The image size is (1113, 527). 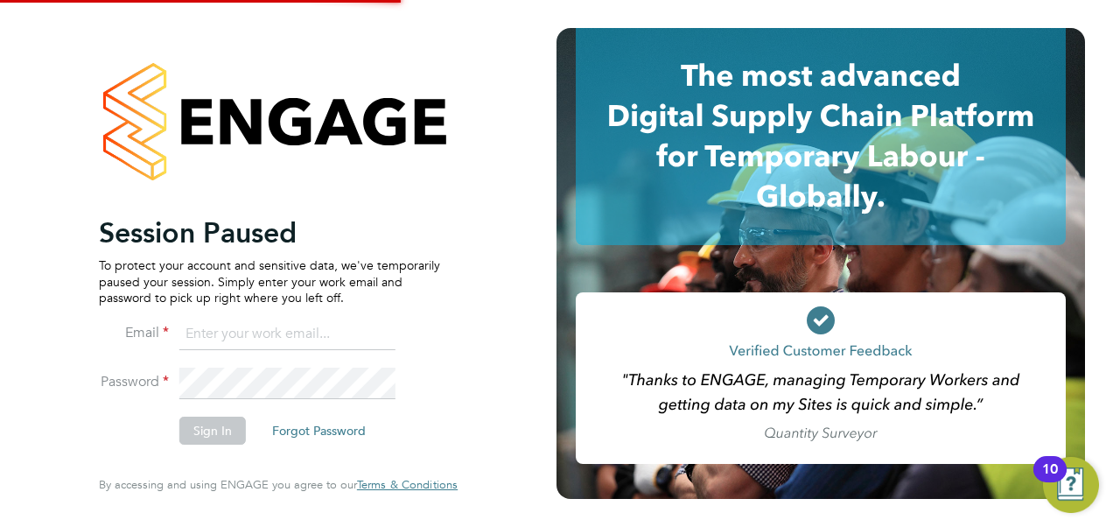 What do you see at coordinates (1050, 480) in the screenshot?
I see `div: 10` at bounding box center [1050, 480].